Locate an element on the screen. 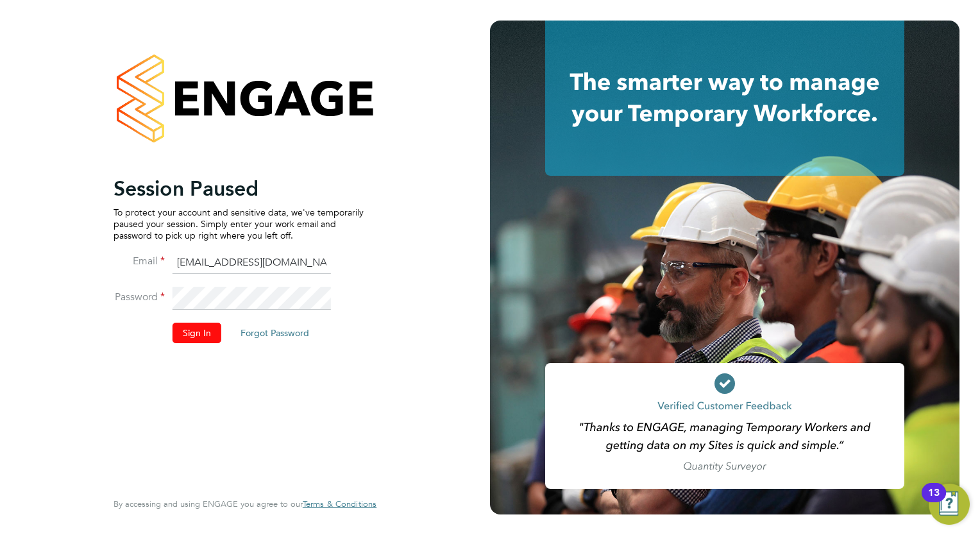  span: Terms & Conditions is located at coordinates (339, 503).